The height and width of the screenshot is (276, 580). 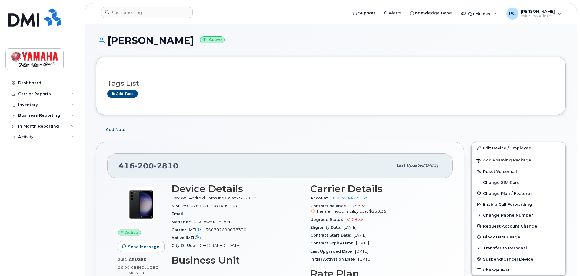 What do you see at coordinates (334, 259) in the screenshot?
I see `span: Initial Activation Date` at bounding box center [334, 259].